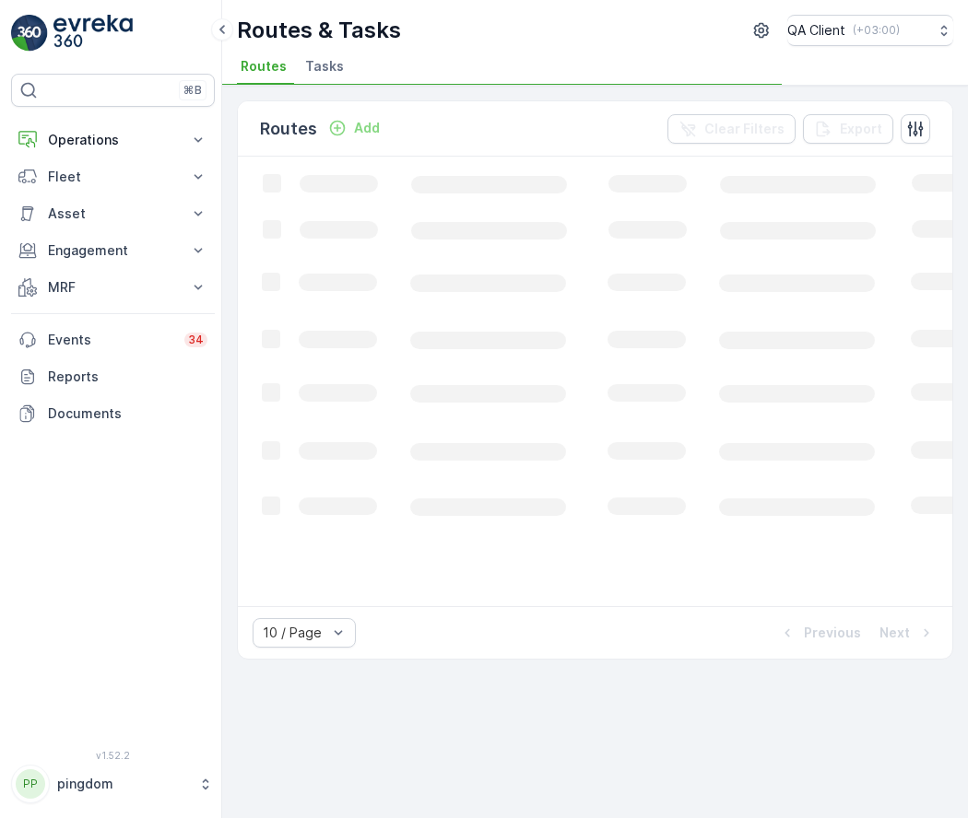 The height and width of the screenshot is (818, 968). Describe the element at coordinates (832, 633) in the screenshot. I see `p: Previous` at that location.